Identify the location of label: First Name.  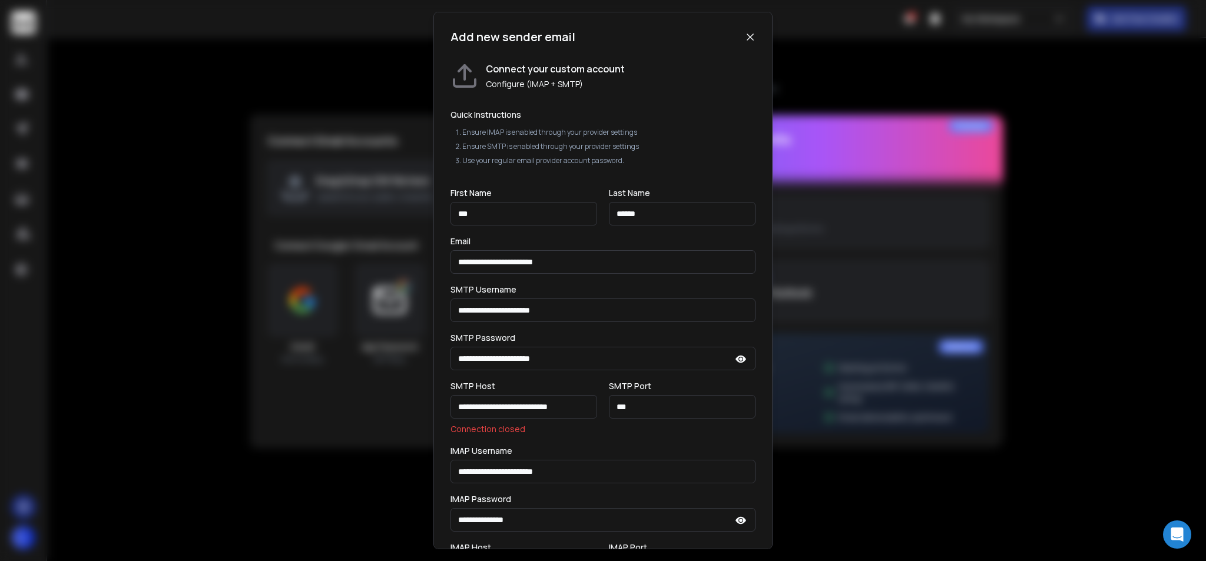
(471, 193).